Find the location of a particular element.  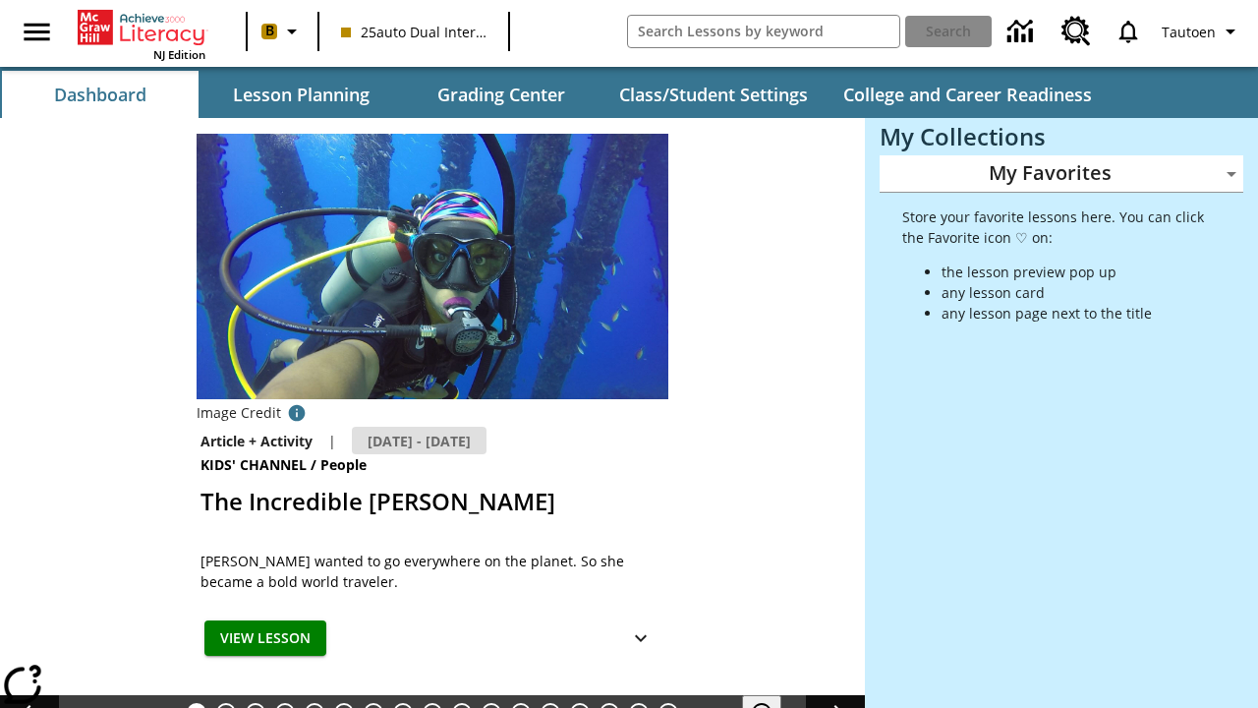

span: People is located at coordinates (345, 465).